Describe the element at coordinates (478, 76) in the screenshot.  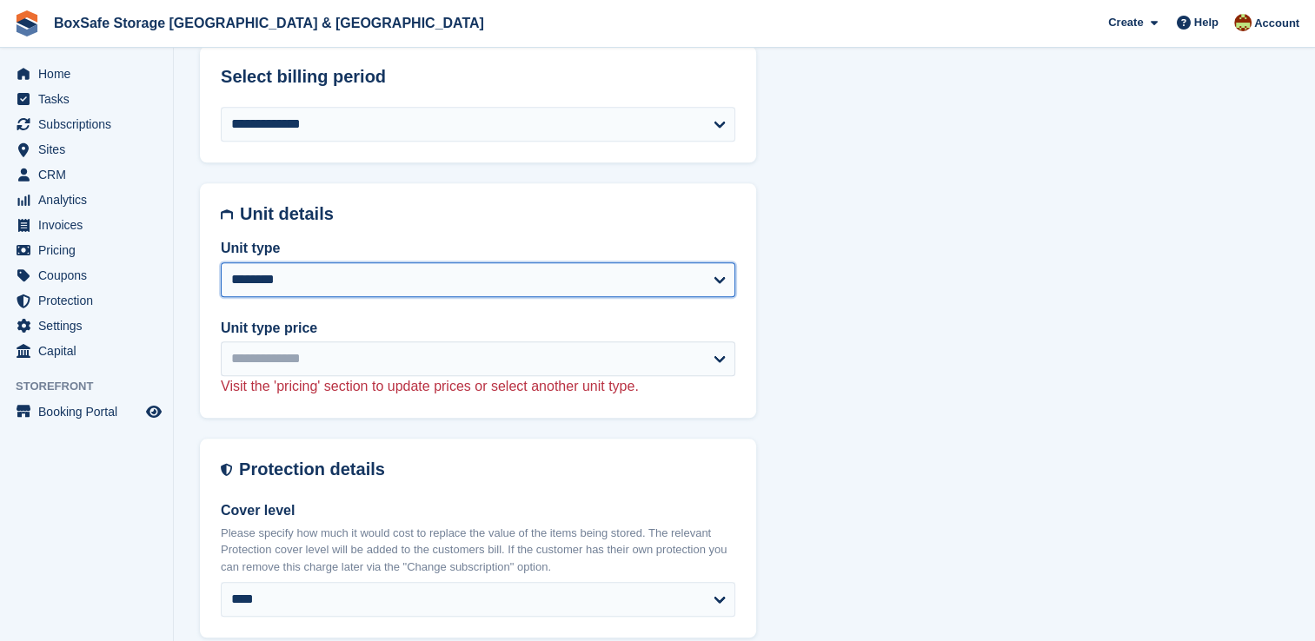
I see `h2: Select billing period` at that location.